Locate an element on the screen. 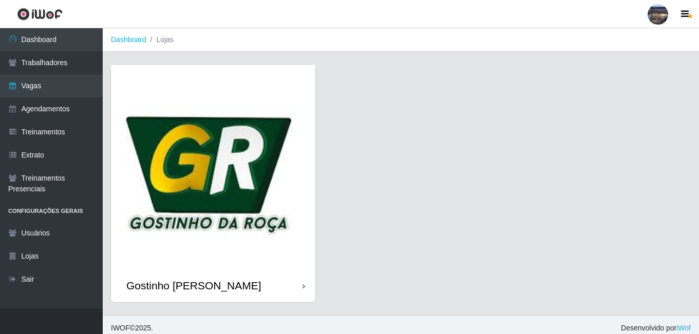 This screenshot has width=699, height=334. span: © 2025 . is located at coordinates (132, 328).